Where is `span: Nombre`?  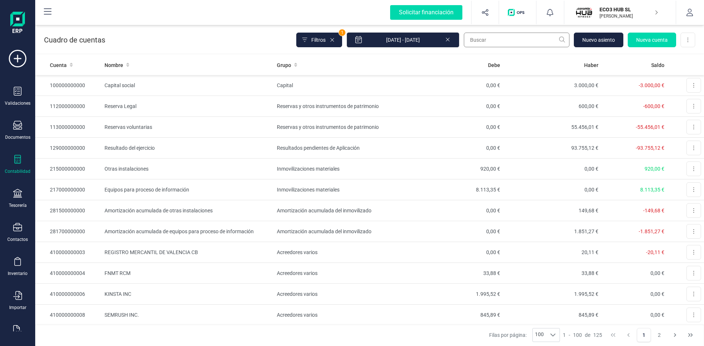
span: Nombre is located at coordinates (114, 65).